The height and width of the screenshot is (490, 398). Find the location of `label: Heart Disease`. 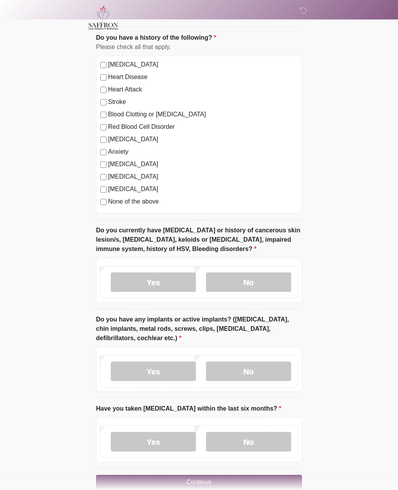

label: Heart Disease is located at coordinates (203, 77).